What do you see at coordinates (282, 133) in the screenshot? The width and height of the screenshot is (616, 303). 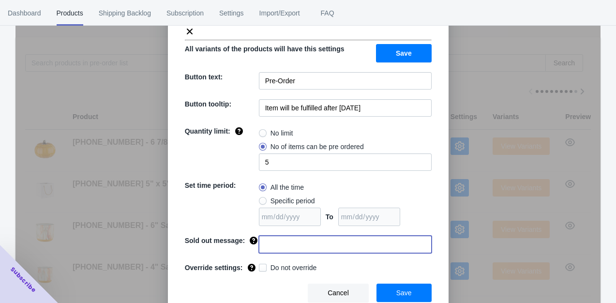 I see `span: No limit` at bounding box center [282, 133].